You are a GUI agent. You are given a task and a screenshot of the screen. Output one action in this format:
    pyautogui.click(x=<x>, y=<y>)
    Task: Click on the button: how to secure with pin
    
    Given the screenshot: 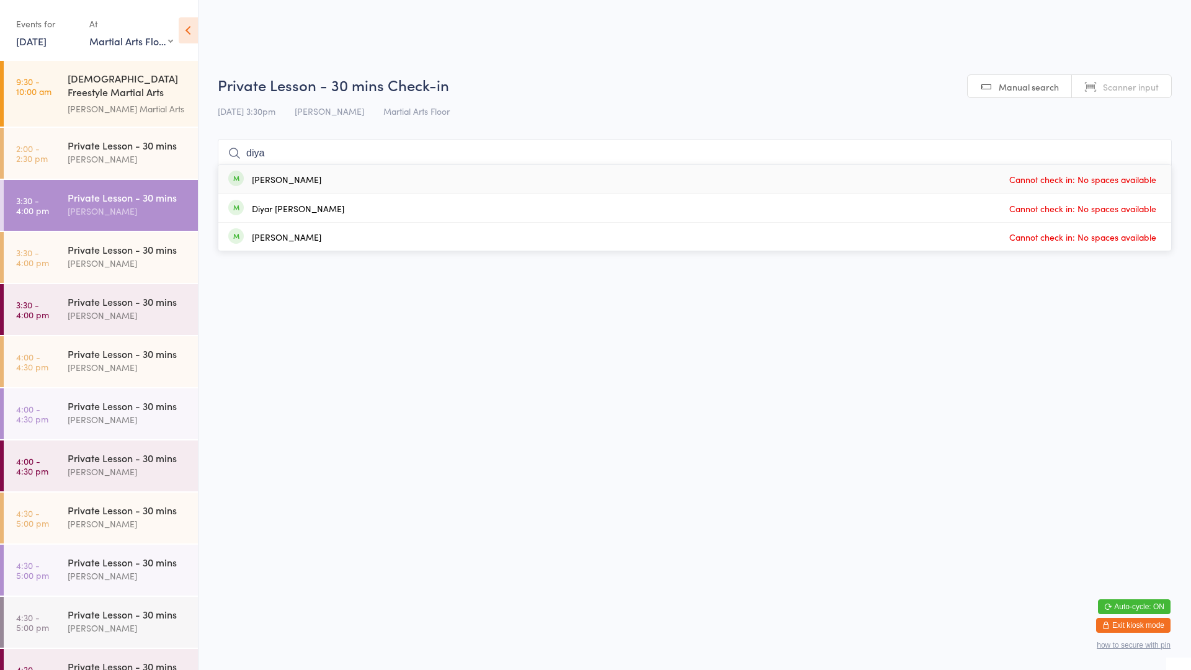 What is the action you would take?
    pyautogui.click(x=1133, y=645)
    